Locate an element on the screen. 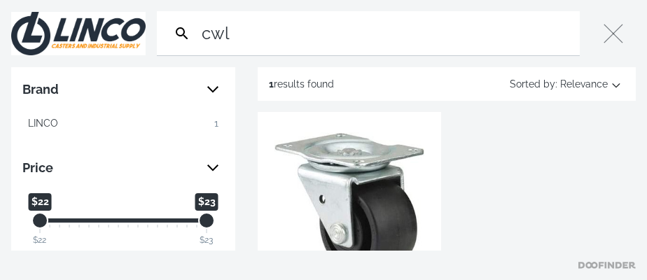 This screenshot has width=647, height=280. svg: Search is located at coordinates (182, 34).